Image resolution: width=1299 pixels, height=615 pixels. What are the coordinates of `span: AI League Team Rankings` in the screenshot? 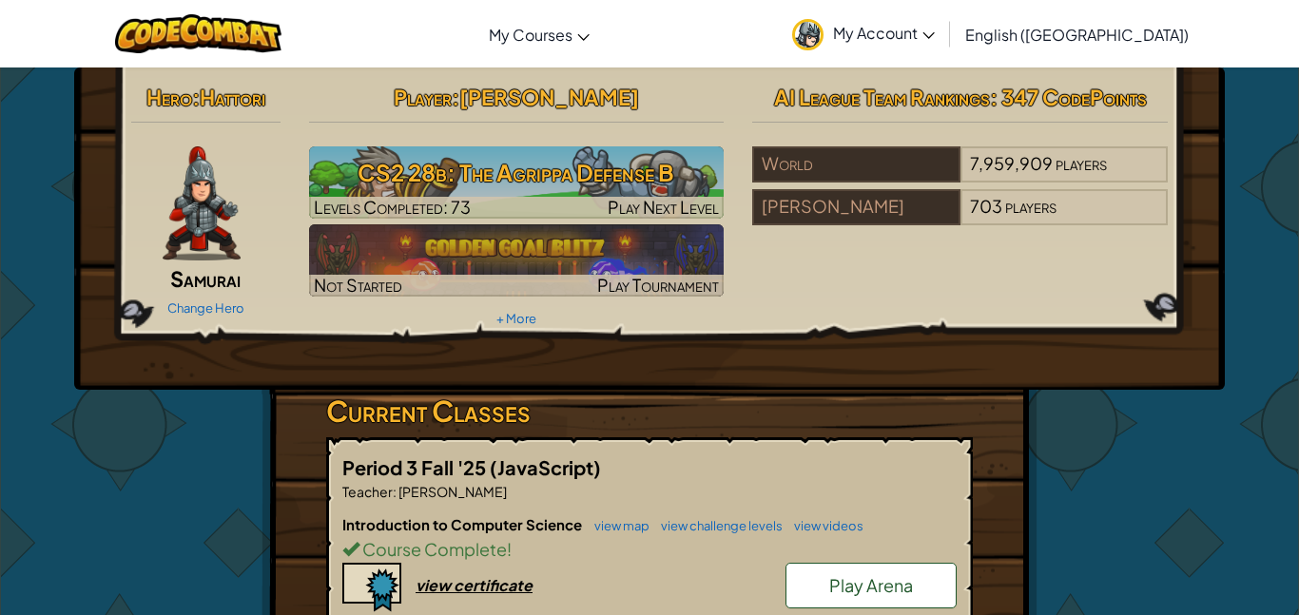 It's located at (882, 97).